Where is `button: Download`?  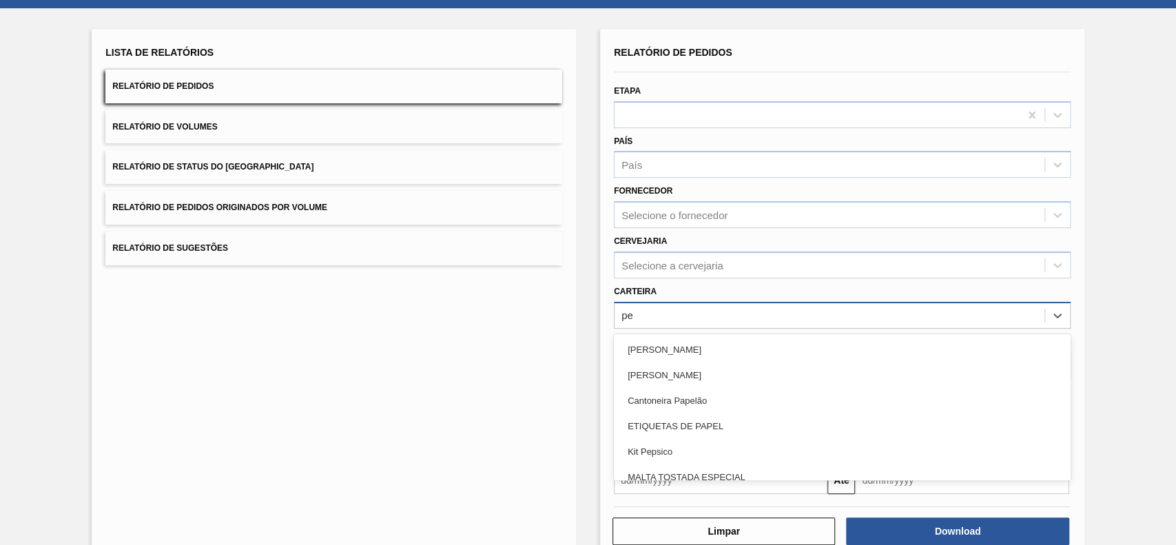 button: Download is located at coordinates (957, 531).